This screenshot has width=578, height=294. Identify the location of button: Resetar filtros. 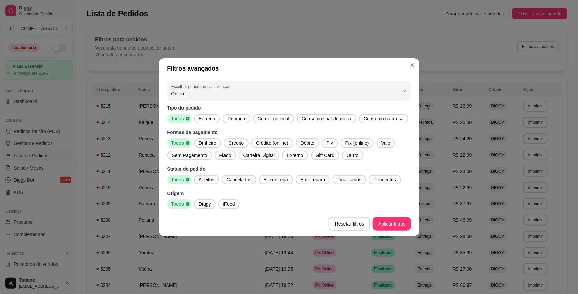
(350, 224).